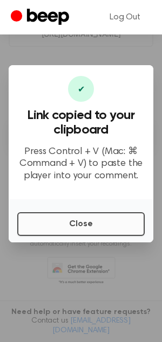 The image size is (162, 342). Describe the element at coordinates (81, 224) in the screenshot. I see `button: Close` at that location.